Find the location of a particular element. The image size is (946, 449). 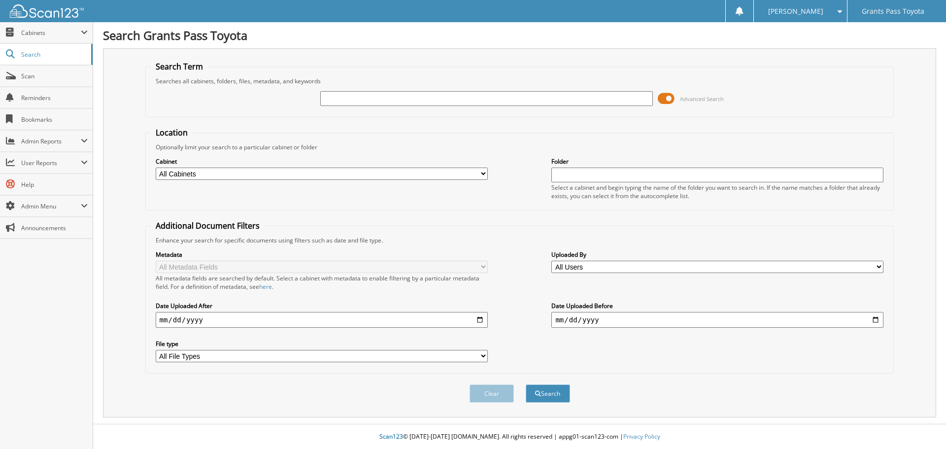

span: Search is located at coordinates (54, 54).